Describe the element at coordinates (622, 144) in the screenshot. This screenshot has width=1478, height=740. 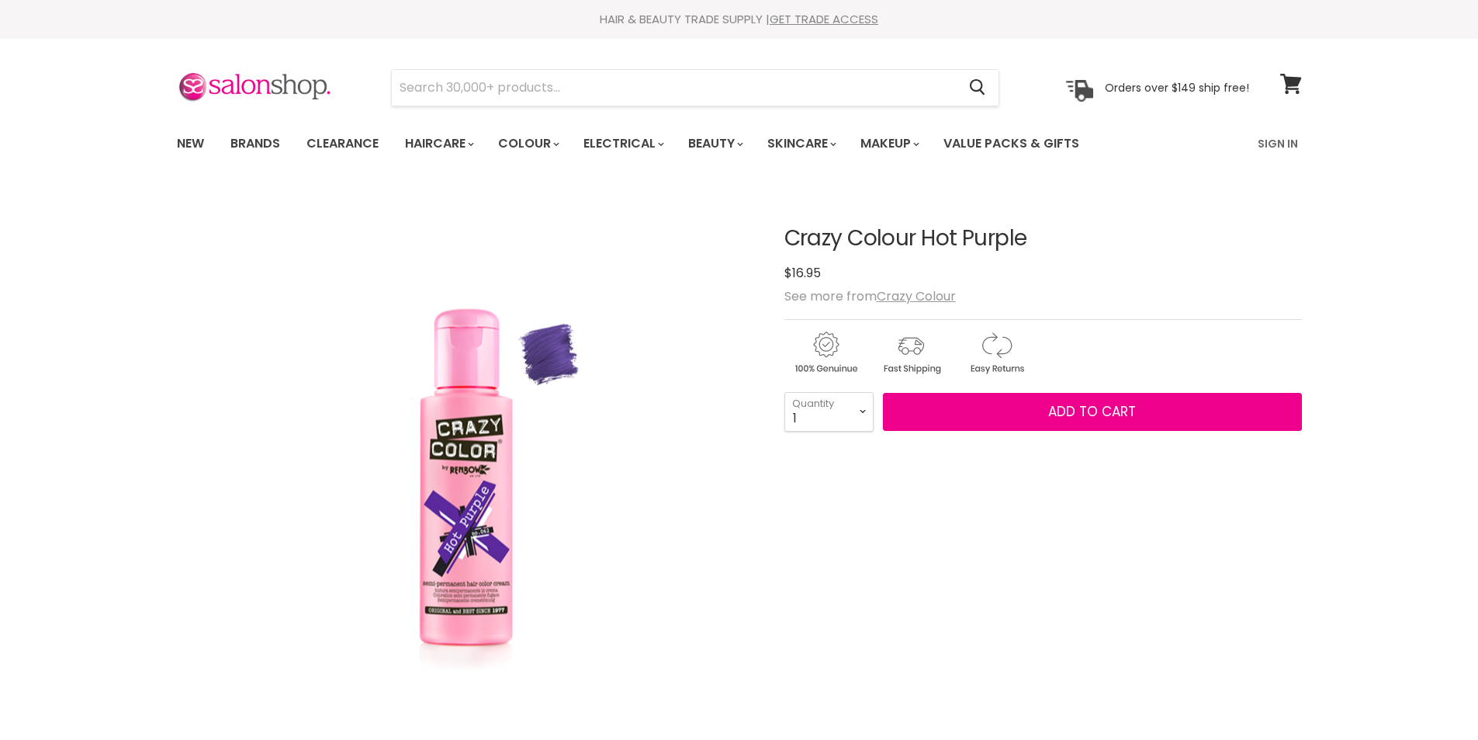
I see `a: Electrical` at that location.